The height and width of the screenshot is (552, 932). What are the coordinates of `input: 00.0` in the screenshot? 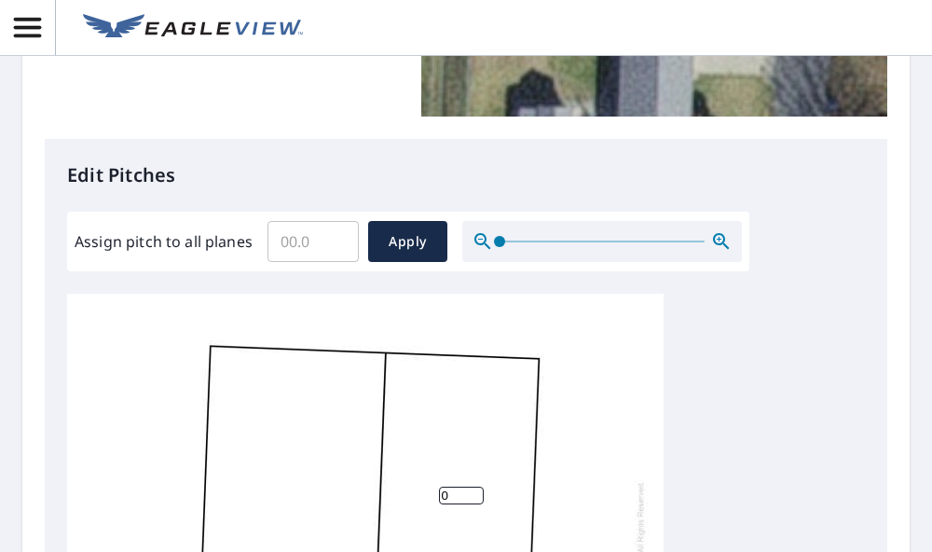 It's located at (313, 241).